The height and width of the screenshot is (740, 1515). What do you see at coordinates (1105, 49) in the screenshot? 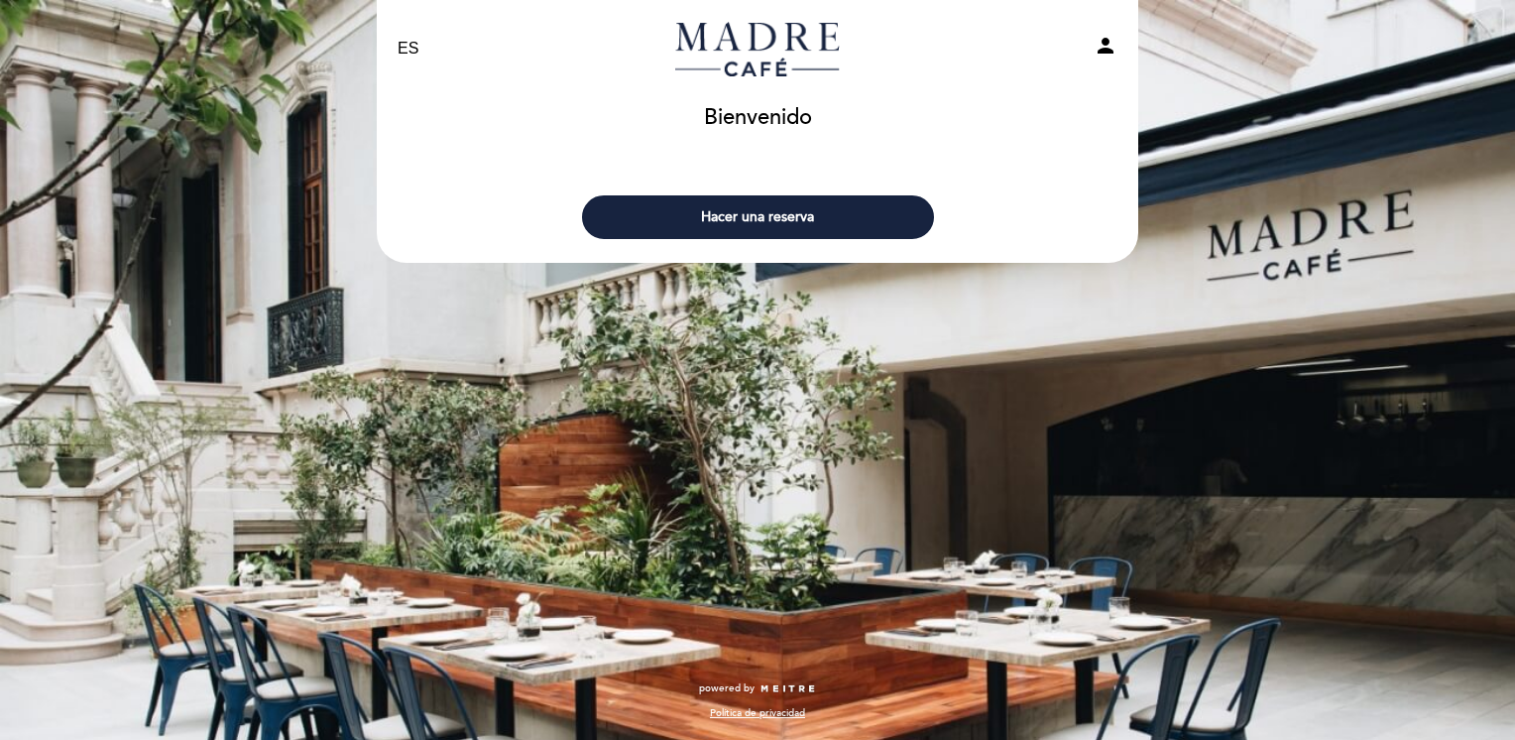
I see `button: person` at bounding box center [1105, 49].